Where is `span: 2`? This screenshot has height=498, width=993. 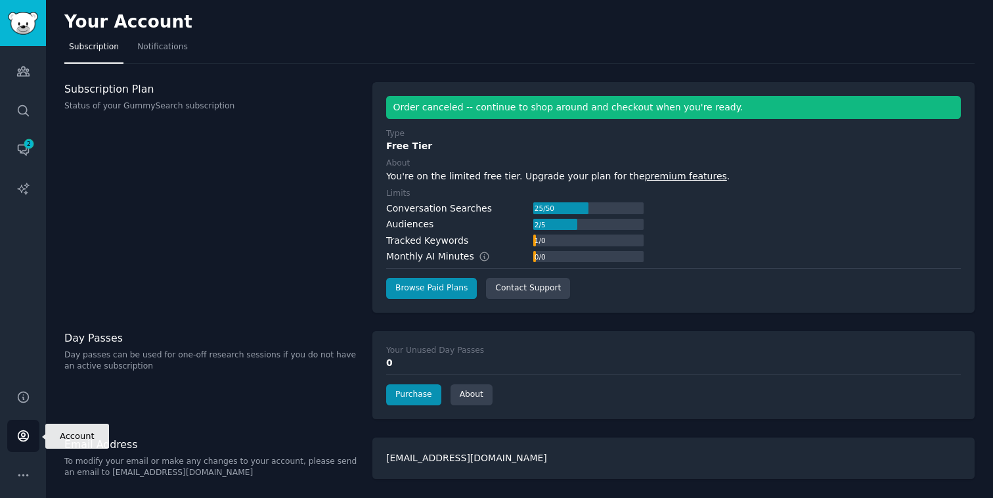 span: 2 is located at coordinates (29, 144).